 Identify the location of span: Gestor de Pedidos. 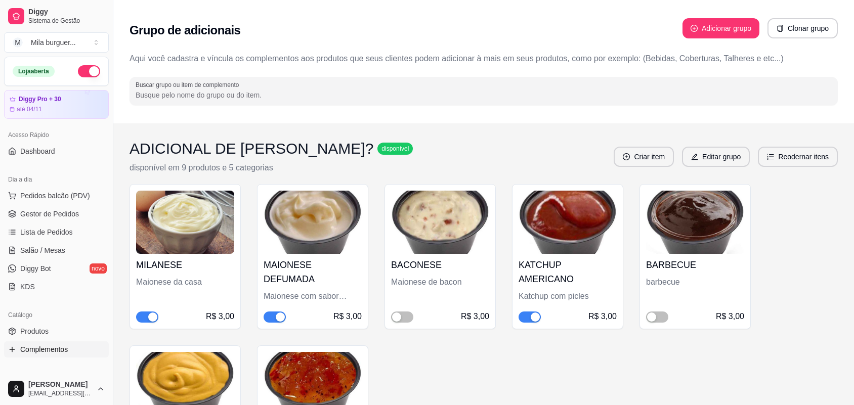
(50, 214).